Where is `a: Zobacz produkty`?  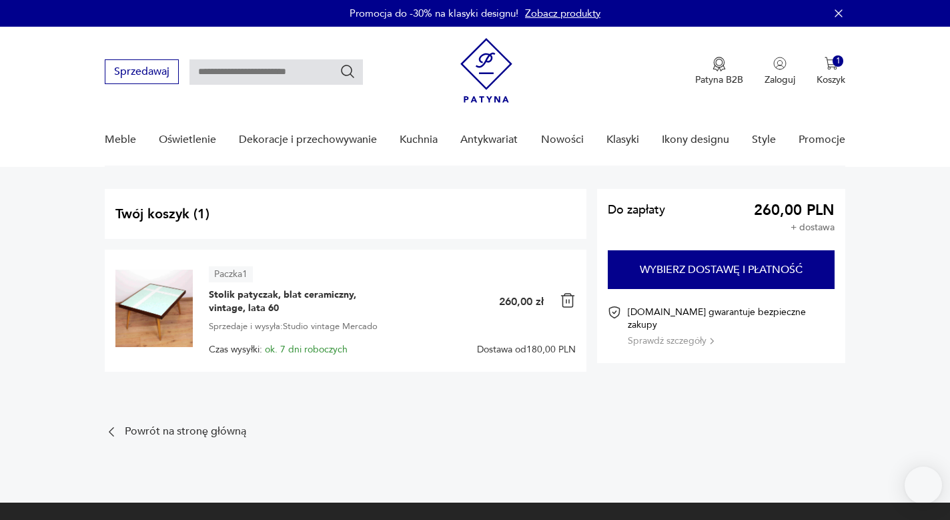
a: Zobacz produkty is located at coordinates (562, 13).